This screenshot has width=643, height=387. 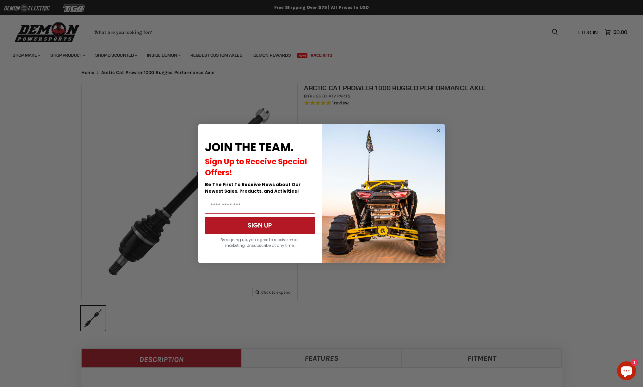 What do you see at coordinates (253, 188) in the screenshot?
I see `span: Be The First To Receive News about Our Newest Sales, Products, and Activities!` at bounding box center [253, 188].